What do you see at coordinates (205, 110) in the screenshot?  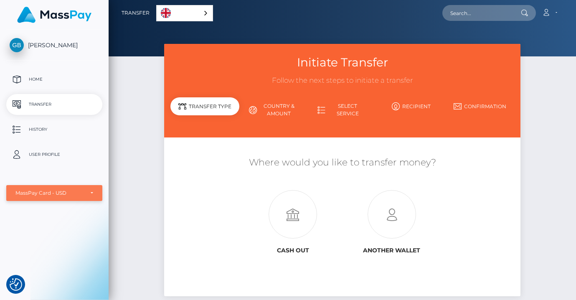 I see `a: Transfer Type` at bounding box center [205, 110].